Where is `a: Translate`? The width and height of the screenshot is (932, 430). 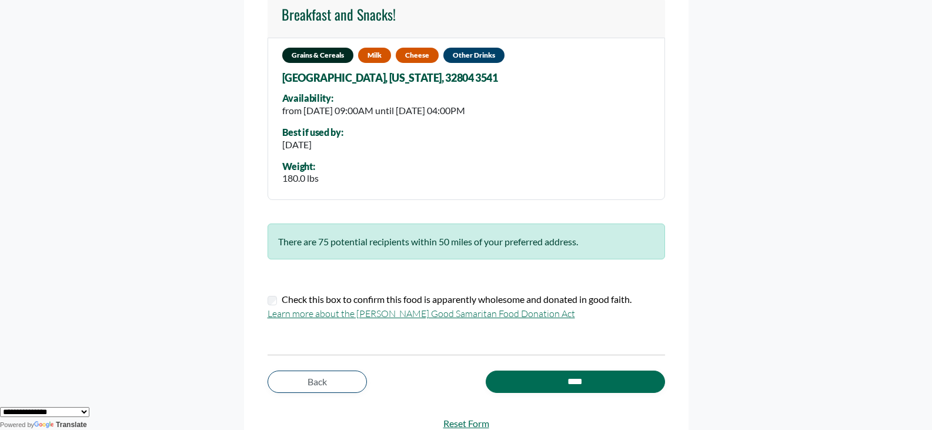
a: Translate is located at coordinates (61, 424).